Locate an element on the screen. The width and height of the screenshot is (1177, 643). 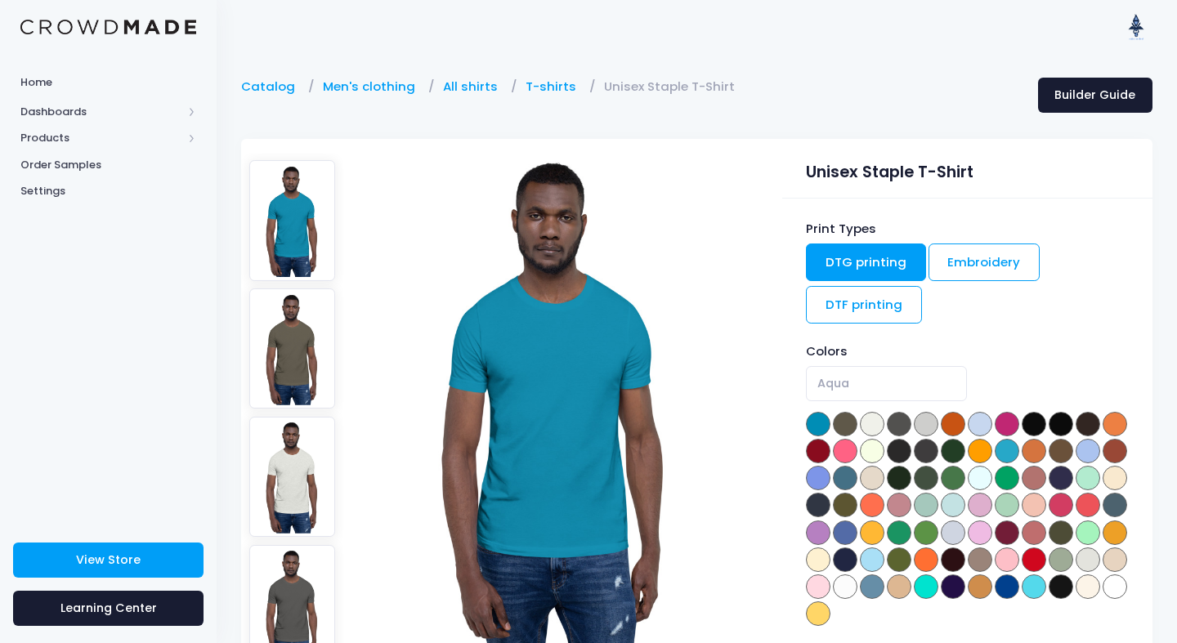
a: All shirts is located at coordinates (474, 87).